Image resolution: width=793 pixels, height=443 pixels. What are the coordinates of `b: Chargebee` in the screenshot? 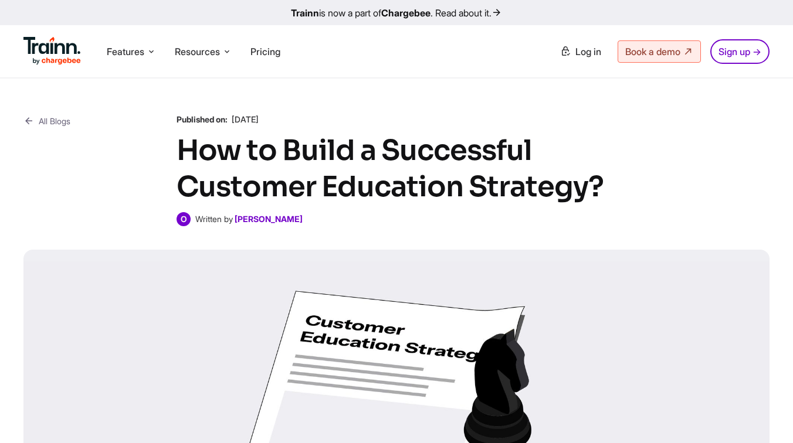 It's located at (406, 13).